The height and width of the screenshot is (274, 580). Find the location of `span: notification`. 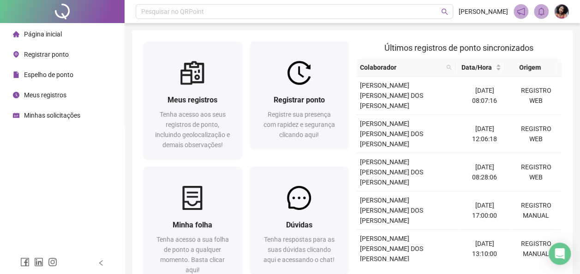

span: notification is located at coordinates (521, 12).